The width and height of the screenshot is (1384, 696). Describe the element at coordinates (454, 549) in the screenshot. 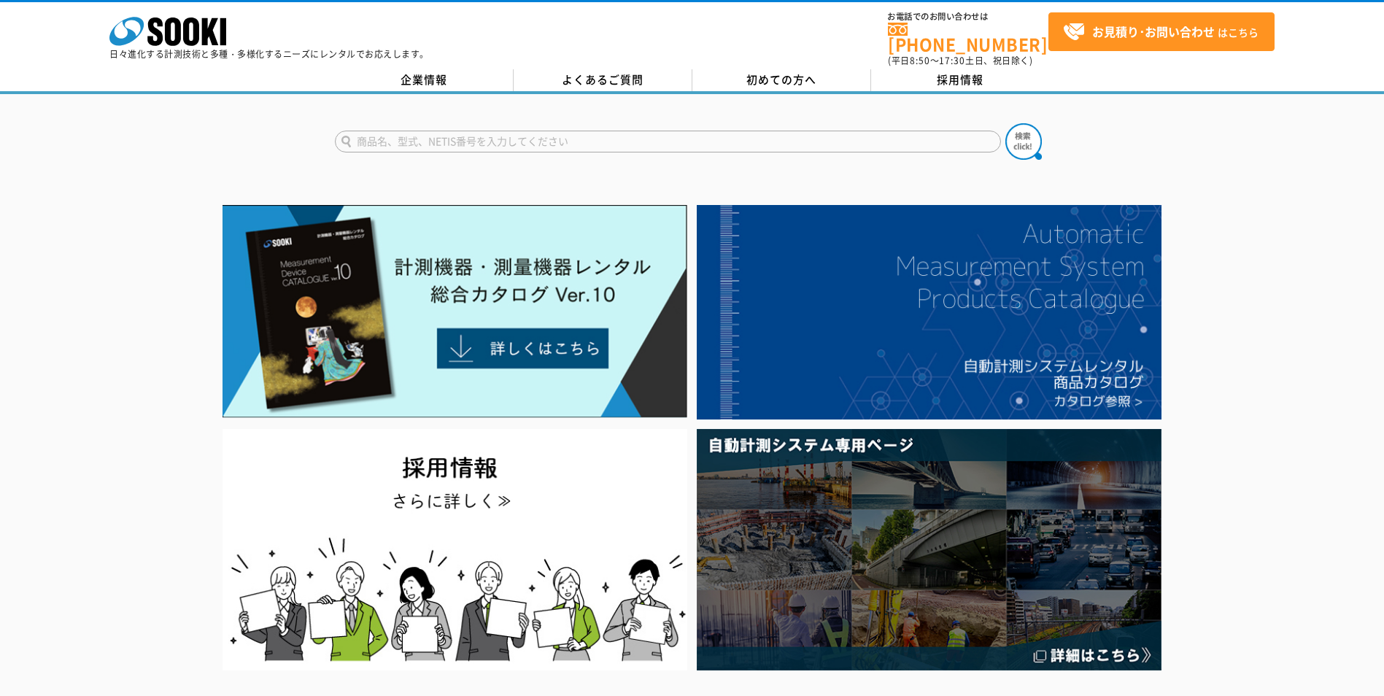

I see `img: SOOKI recruit` at that location.